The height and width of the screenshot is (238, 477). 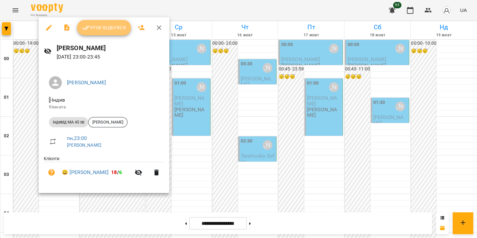 I want to click on button: Урок відбувся, so click(x=104, y=28).